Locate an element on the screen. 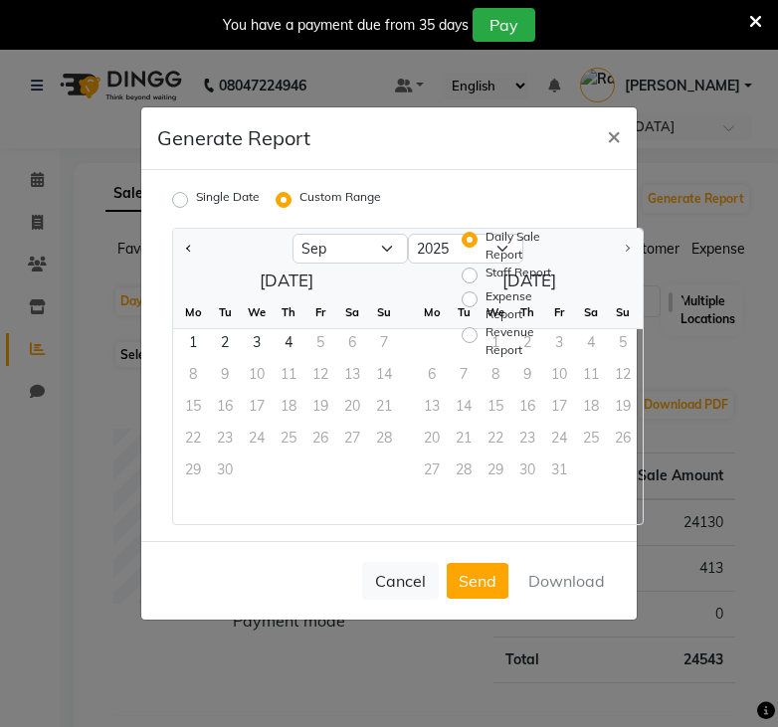 This screenshot has height=727, width=778. button: Previous month is located at coordinates (189, 249).